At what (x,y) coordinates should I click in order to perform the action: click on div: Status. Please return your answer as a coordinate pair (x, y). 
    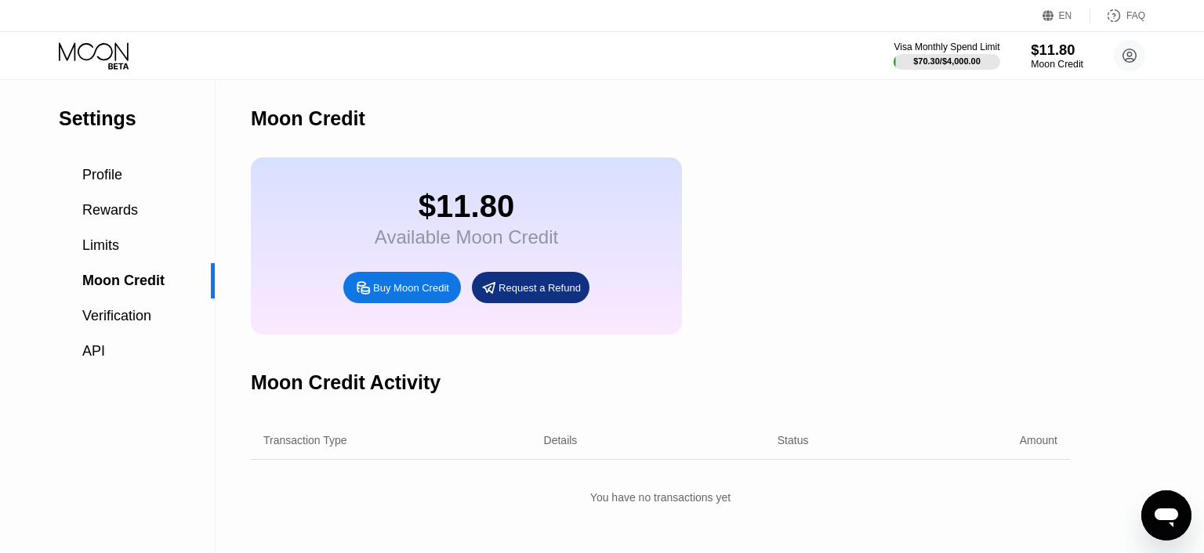
    Looking at the image, I should click on (793, 440).